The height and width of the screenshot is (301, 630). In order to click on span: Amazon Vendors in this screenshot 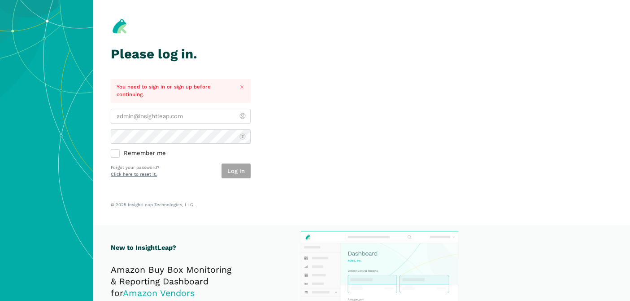, I will do `click(159, 293)`.